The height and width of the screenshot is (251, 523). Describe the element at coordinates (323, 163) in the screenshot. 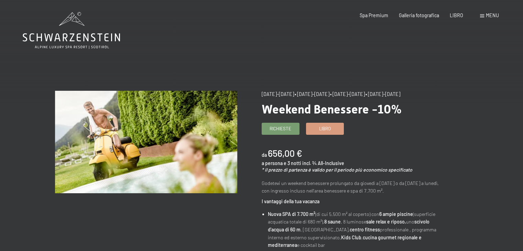

I see `font: incl. ¾ All-Inclusive` at that location.